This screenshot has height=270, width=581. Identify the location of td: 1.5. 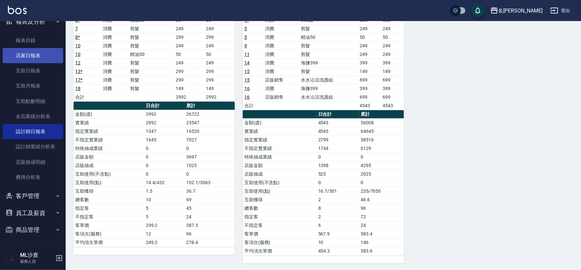
(165, 191).